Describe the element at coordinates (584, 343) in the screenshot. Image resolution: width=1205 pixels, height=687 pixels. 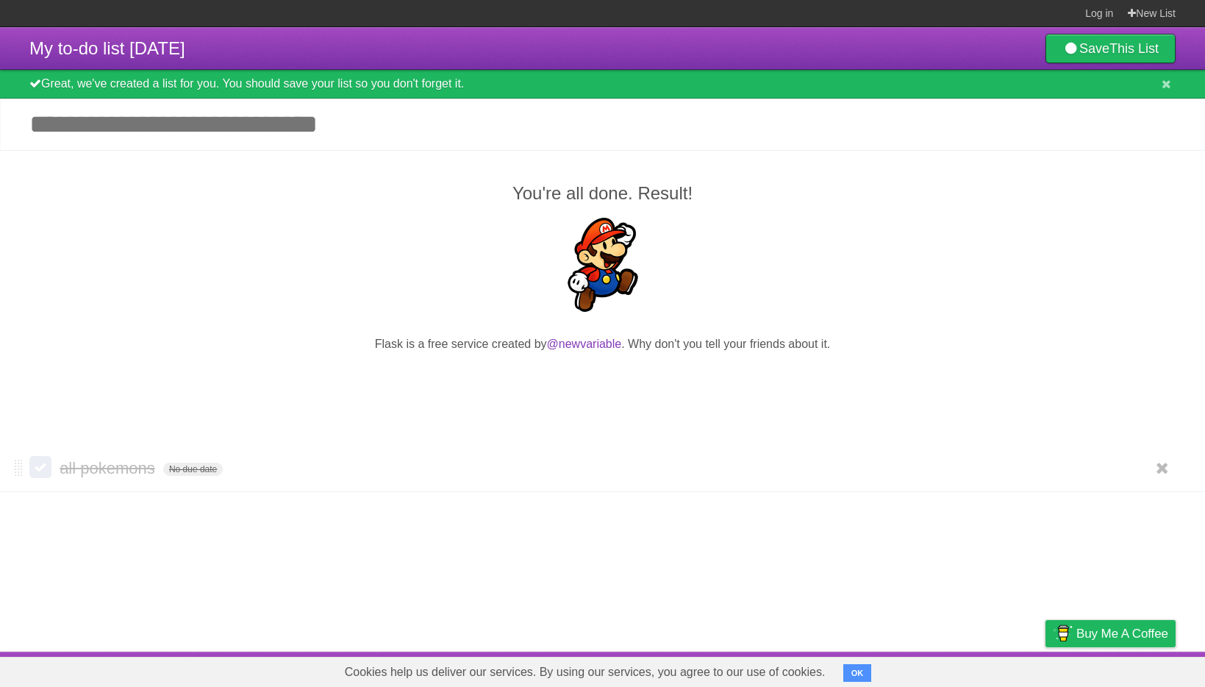
I see `a: @newvariable` at that location.